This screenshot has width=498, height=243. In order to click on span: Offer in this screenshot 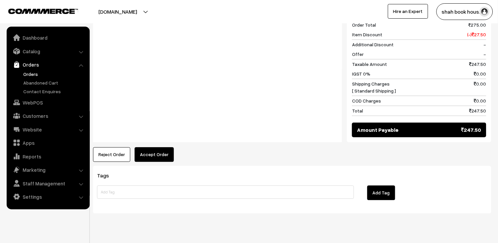, I will do `click(358, 54)`.